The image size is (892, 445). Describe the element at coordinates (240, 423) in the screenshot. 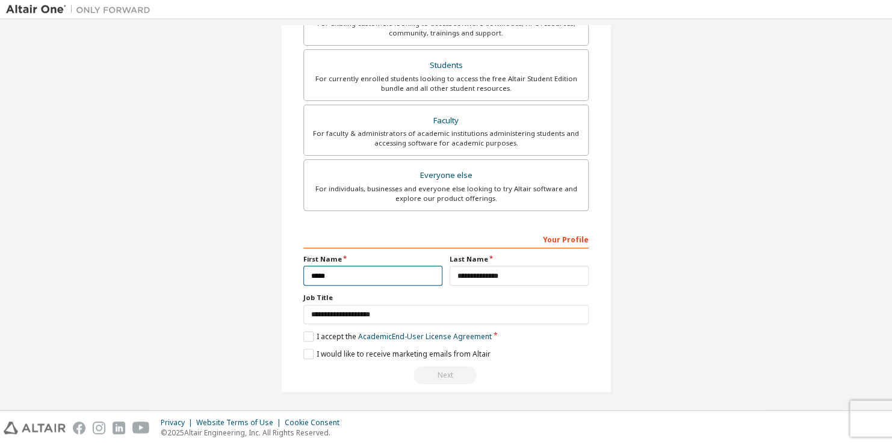

I see `div: Website Terms of Use` at that location.